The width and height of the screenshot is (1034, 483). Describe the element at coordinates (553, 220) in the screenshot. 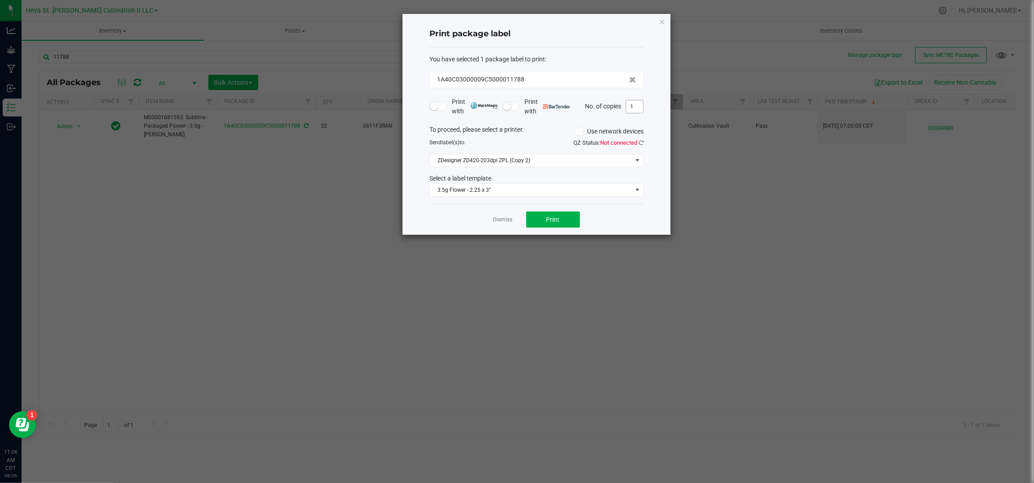

I see `button: Print` at that location.